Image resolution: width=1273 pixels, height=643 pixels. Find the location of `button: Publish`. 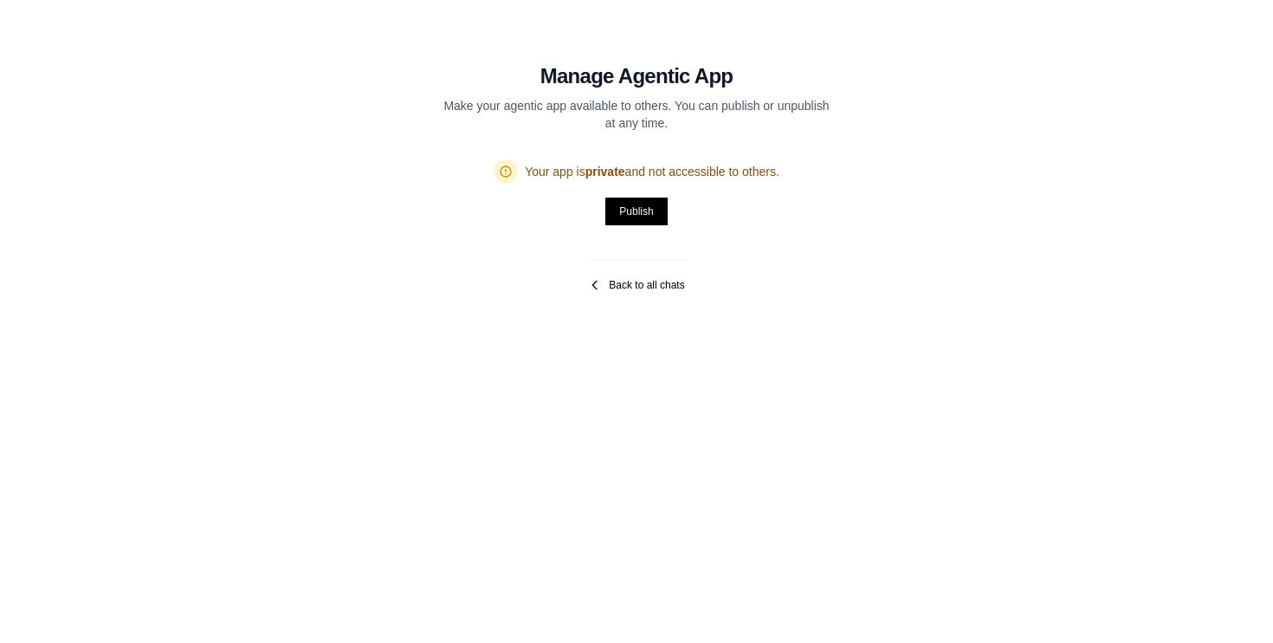

button: Publish is located at coordinates (636, 211).